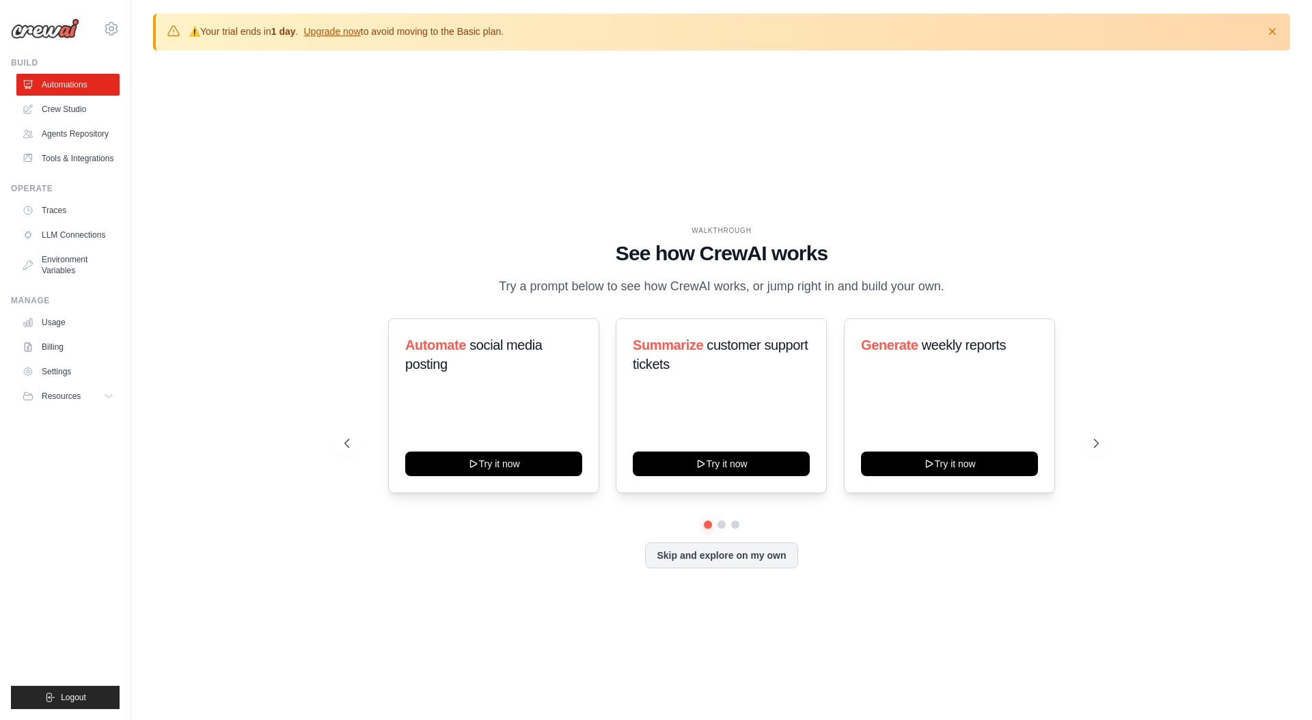 The image size is (1312, 720). I want to click on h1: See how CrewAI works, so click(722, 254).